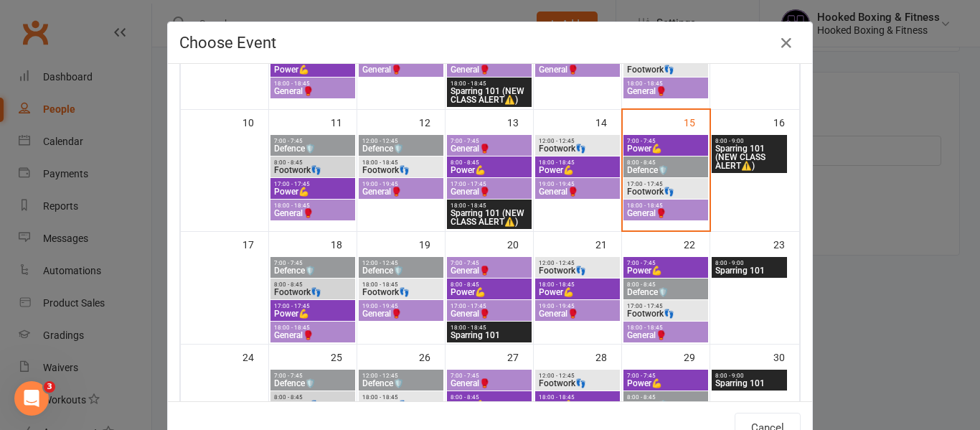  What do you see at coordinates (520, 356) in the screenshot?
I see `div: 27` at bounding box center [520, 356].